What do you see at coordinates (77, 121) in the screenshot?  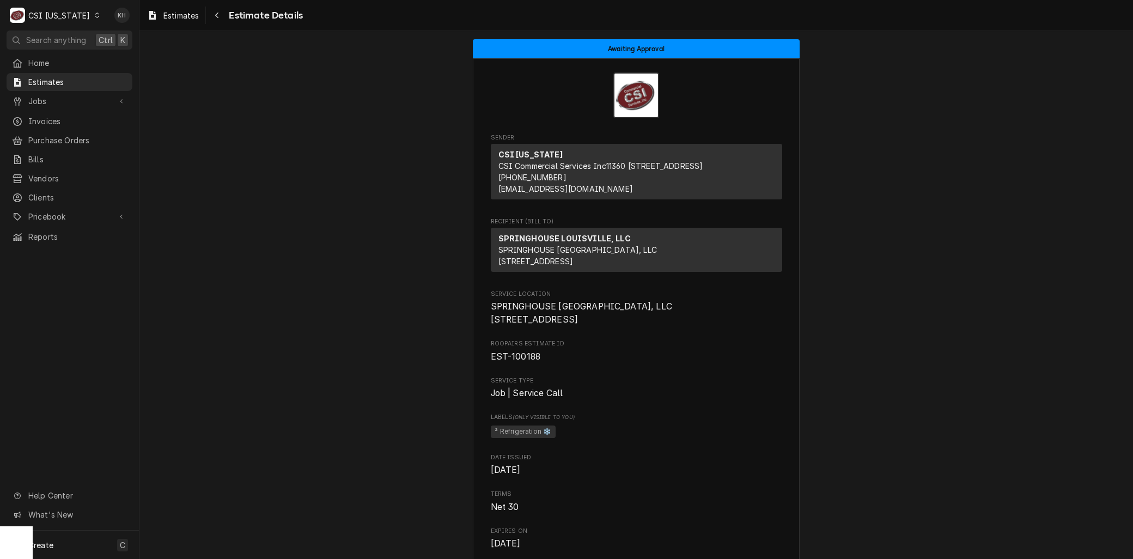 I see `span: Invoices` at bounding box center [77, 121].